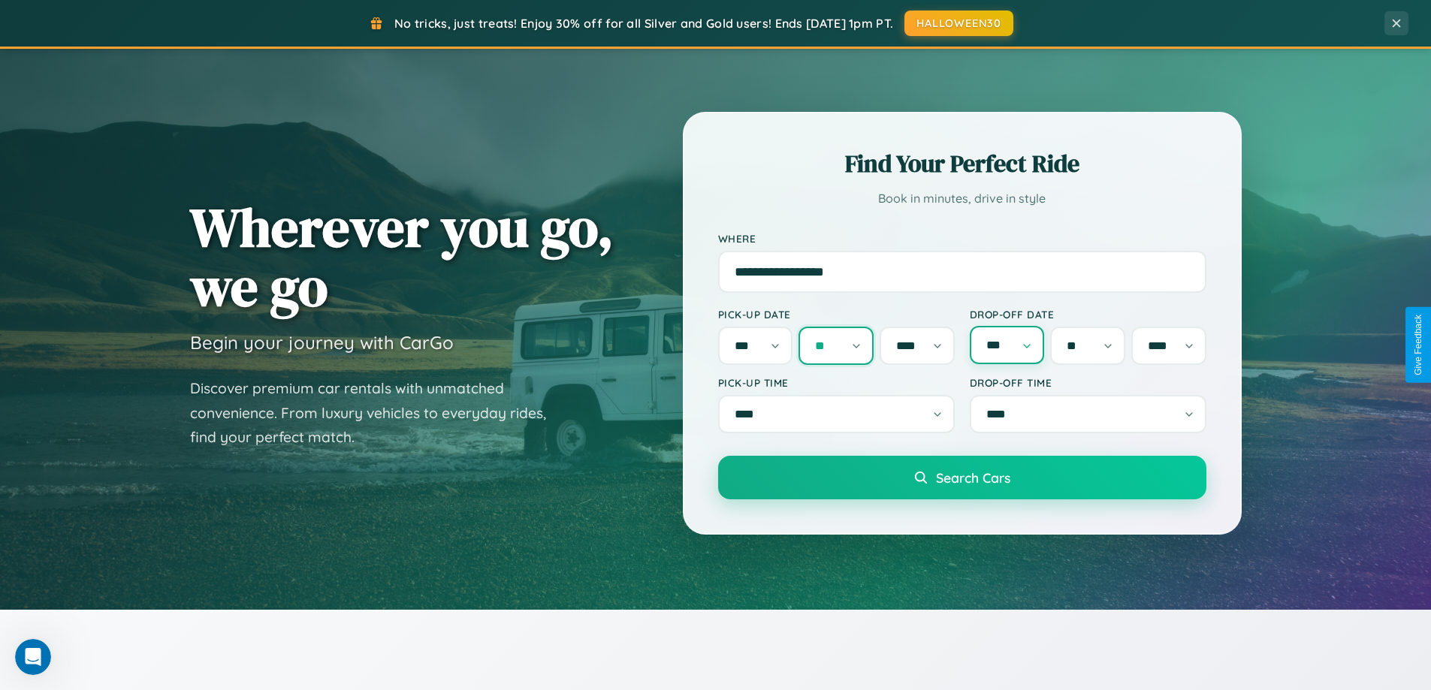  Describe the element at coordinates (378, 413) in the screenshot. I see `p: Discover premium car rentals with unmatched convenience. From luxury vehicles to everyday rides, ...` at that location.